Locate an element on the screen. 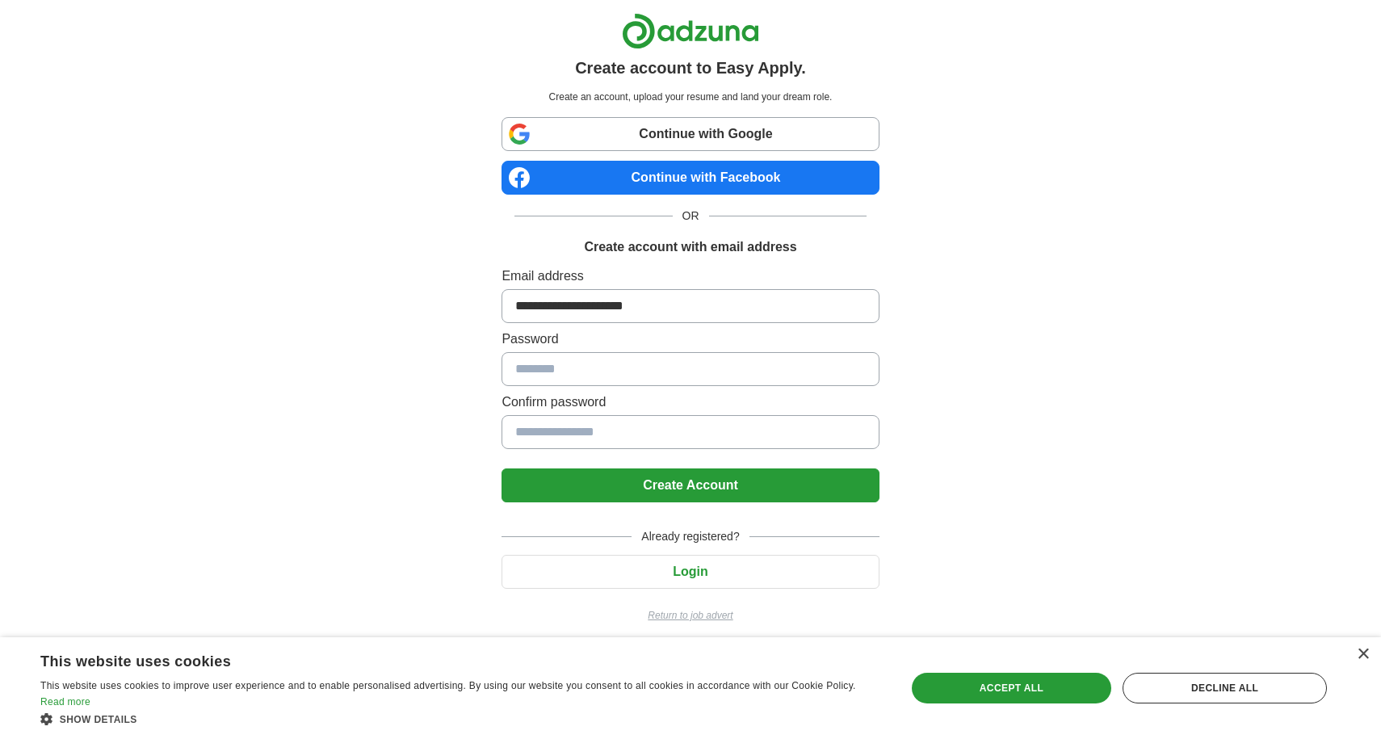 The width and height of the screenshot is (1381, 739). button: Create Account is located at coordinates (690, 485).